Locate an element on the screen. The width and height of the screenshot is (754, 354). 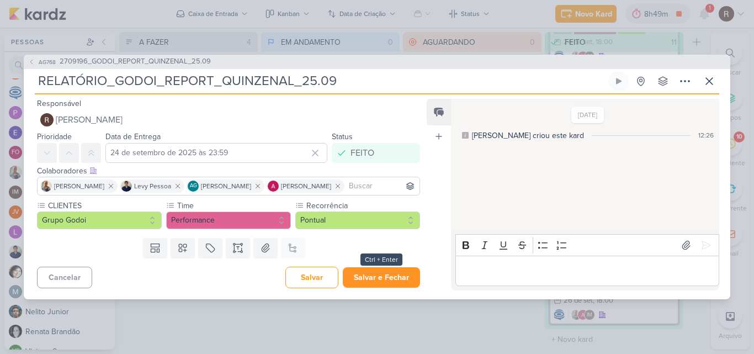
button: Performance is located at coordinates (229, 220).